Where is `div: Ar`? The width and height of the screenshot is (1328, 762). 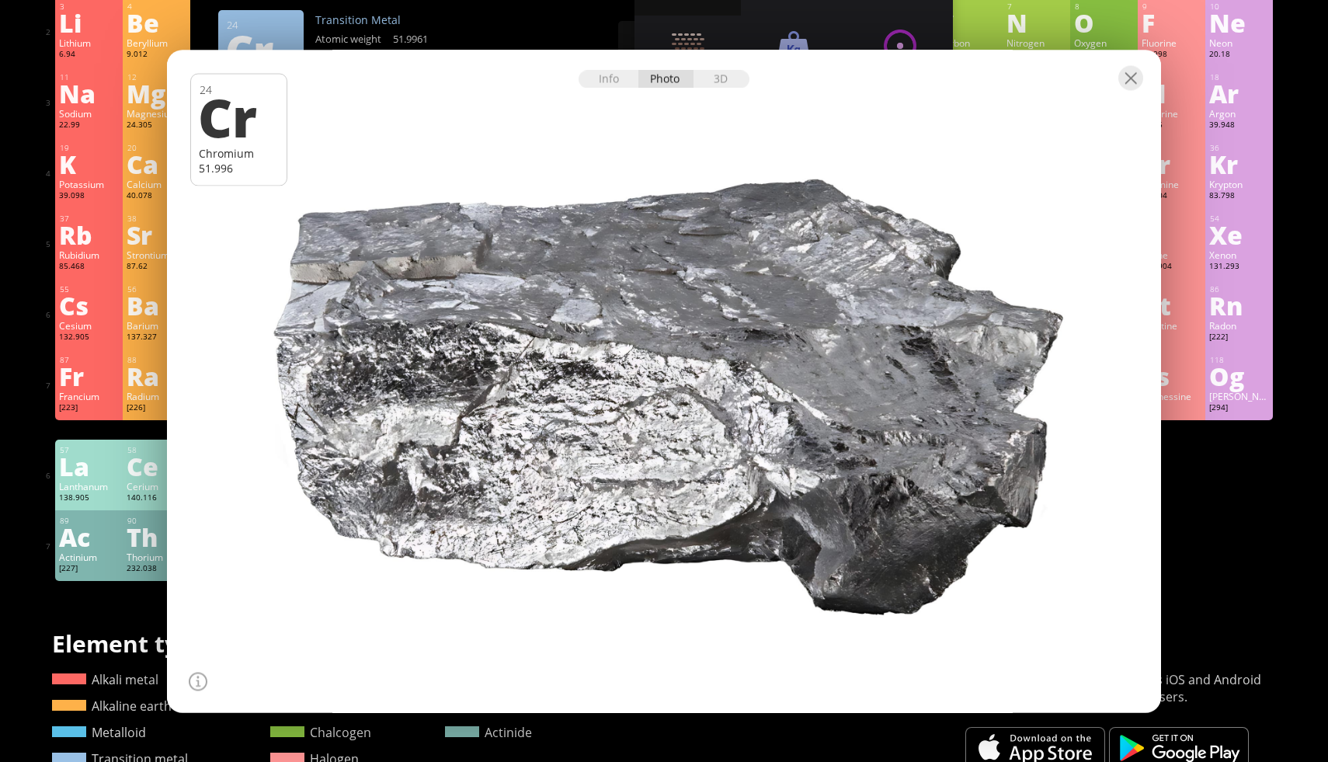
div: Ar is located at coordinates (1239, 93).